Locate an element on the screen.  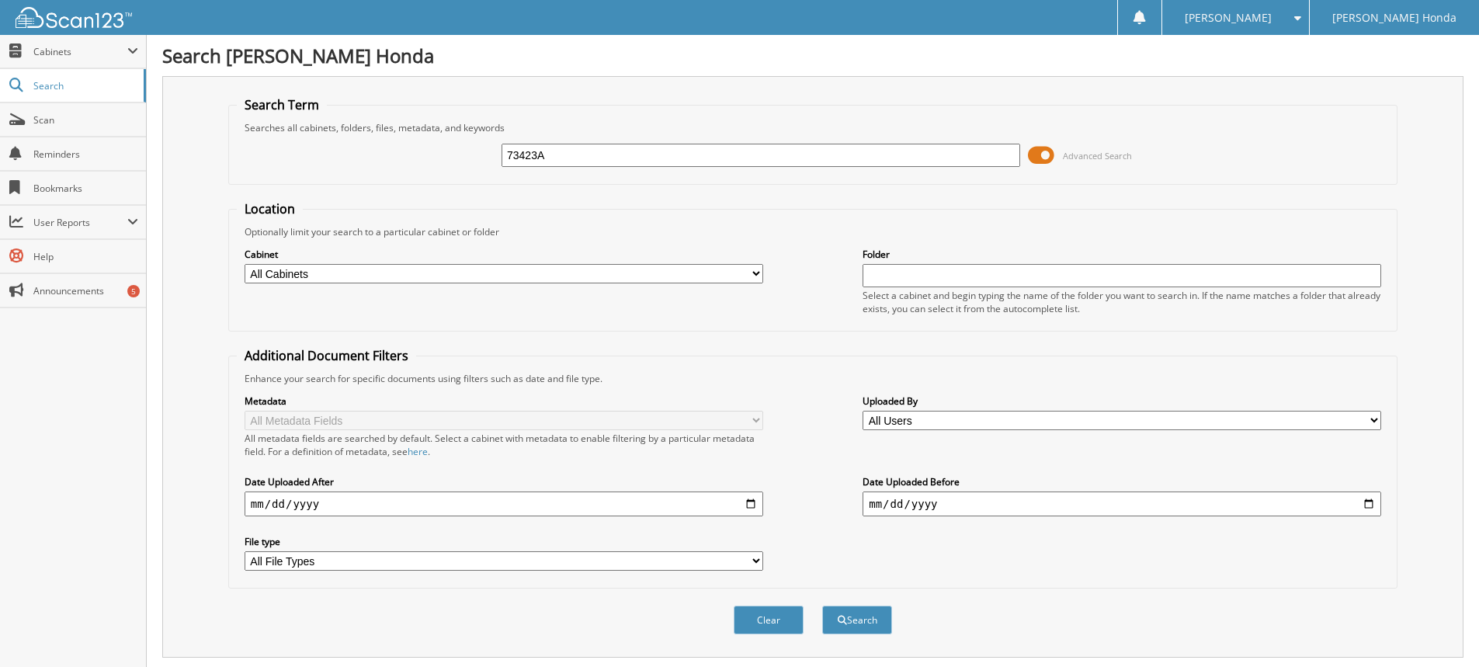
legend: Search Term is located at coordinates (282, 105).